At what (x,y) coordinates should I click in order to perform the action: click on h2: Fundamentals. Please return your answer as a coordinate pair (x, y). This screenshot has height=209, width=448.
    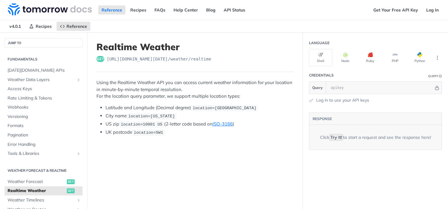
    Looking at the image, I should click on (44, 59).